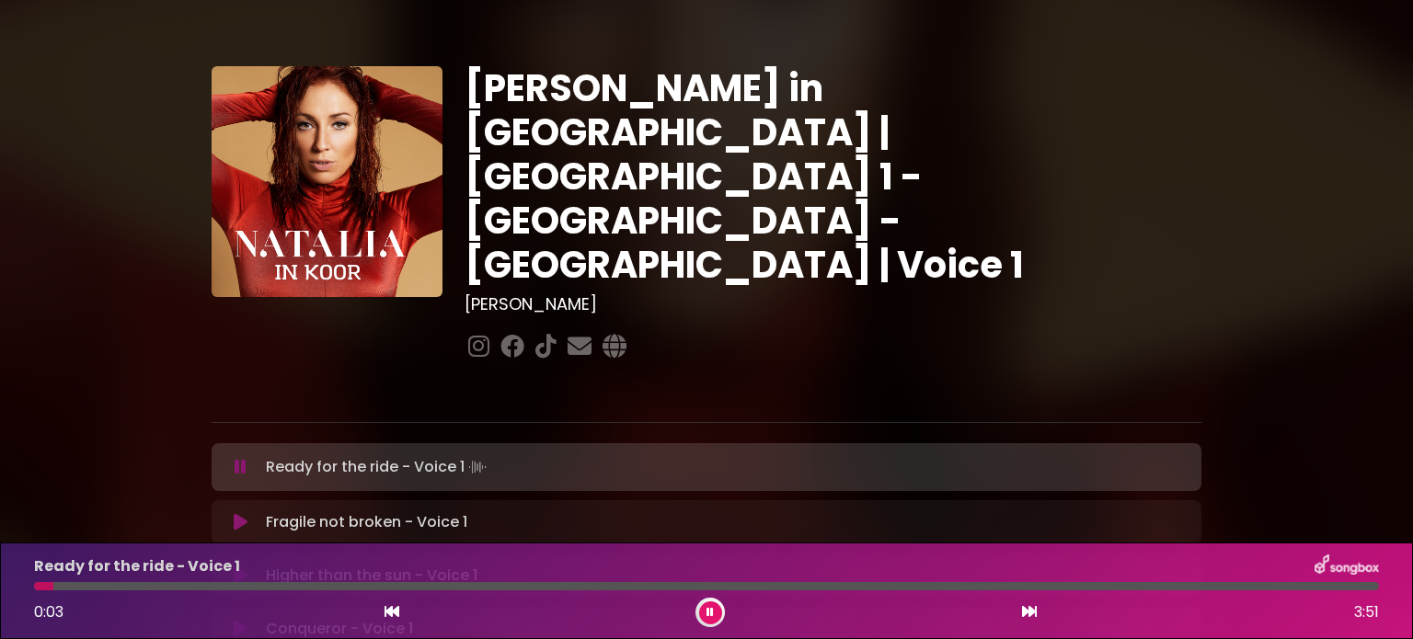 The image size is (1413, 639). I want to click on span: 0:03, so click(49, 612).